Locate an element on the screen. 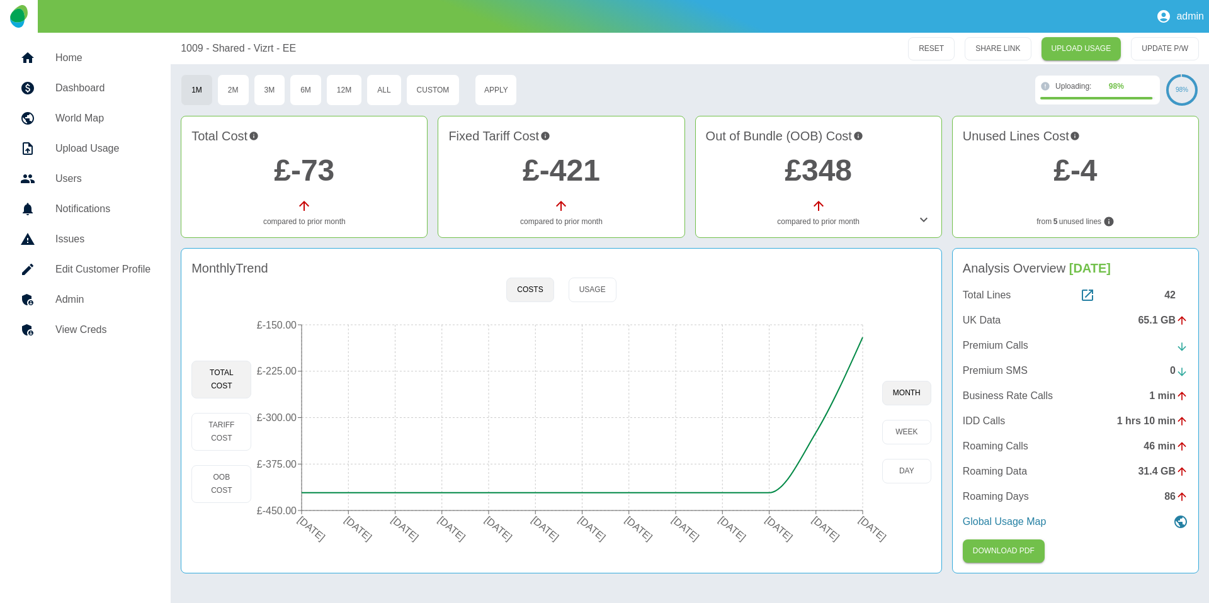 This screenshot has height=603, width=1209. p: Premium SMS is located at coordinates (995, 371).